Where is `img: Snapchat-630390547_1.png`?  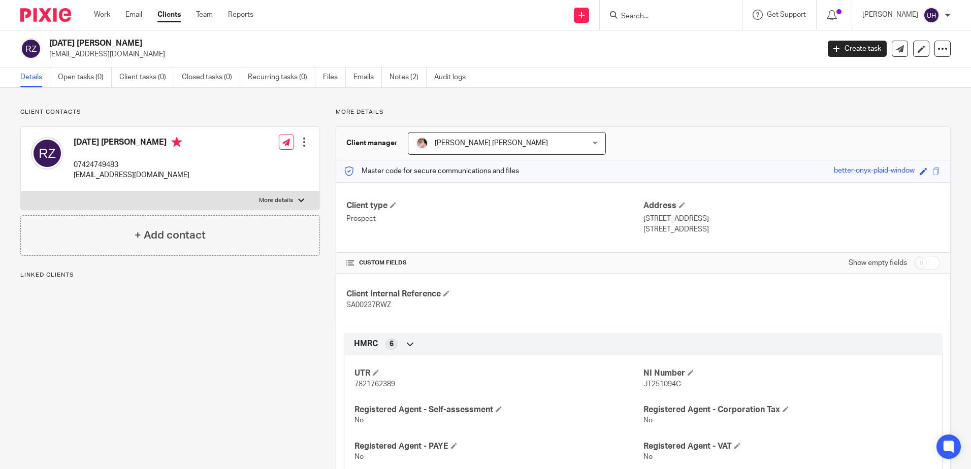 img: Snapchat-630390547_1.png is located at coordinates (422, 143).